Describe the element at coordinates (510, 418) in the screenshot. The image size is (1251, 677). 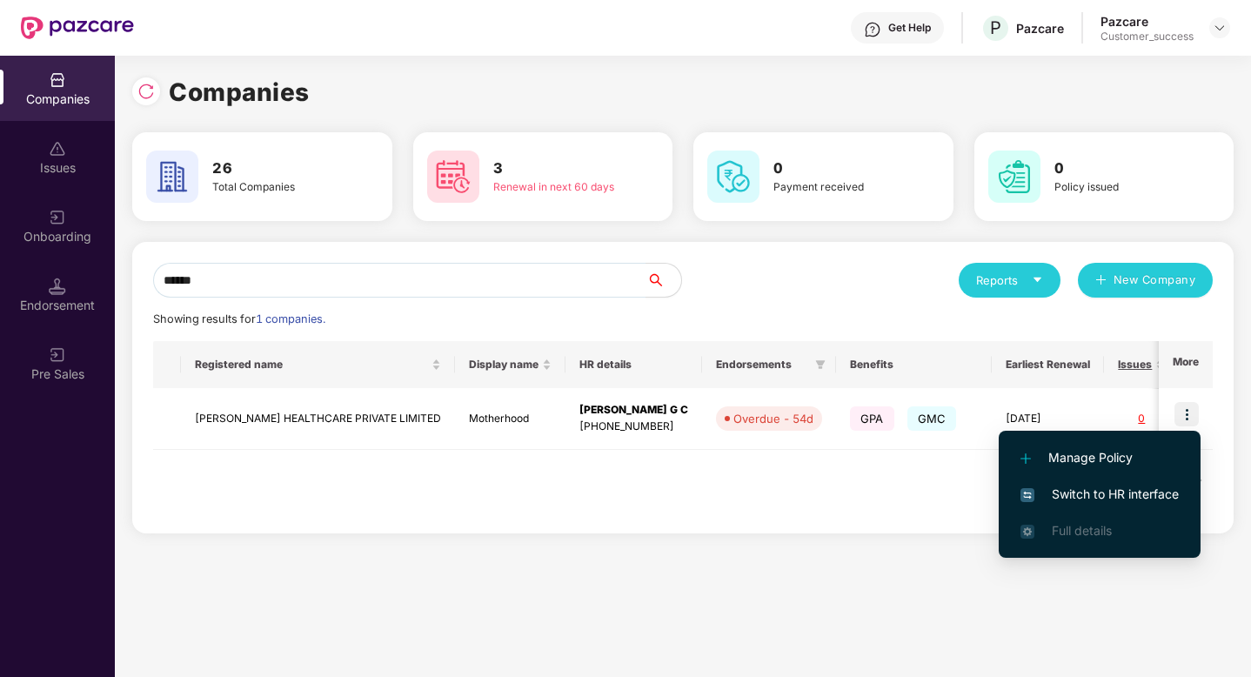
I see `td: Motherhood` at that location.